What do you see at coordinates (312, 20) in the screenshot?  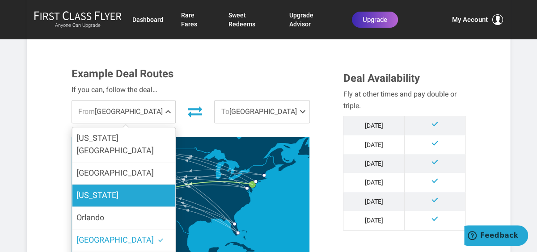 I see `a: Upgrade Advisor` at bounding box center [312, 20].